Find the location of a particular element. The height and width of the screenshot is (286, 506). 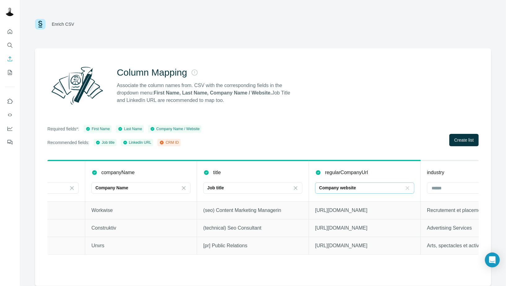

p: Required fields*: is located at coordinates (63, 129).